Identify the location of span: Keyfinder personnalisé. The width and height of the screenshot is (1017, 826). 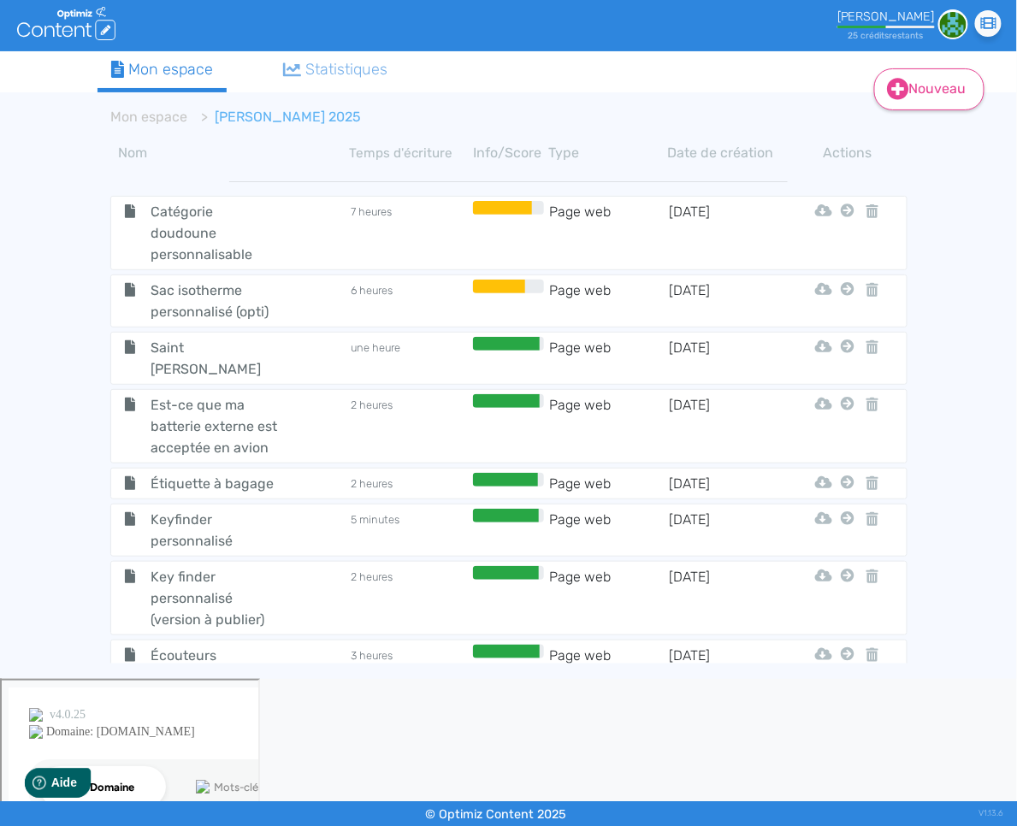
(216, 530).